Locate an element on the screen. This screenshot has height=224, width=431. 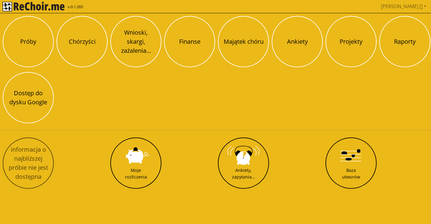
button: Finanse is located at coordinates (190, 42).